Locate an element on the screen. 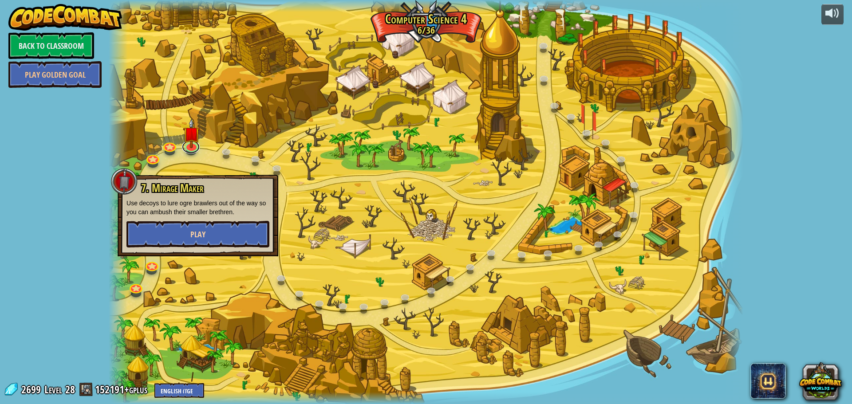  p: Use decoys to lure ogre brawlers out of the way so you can ambush their smaller brethren. is located at coordinates (198, 208).